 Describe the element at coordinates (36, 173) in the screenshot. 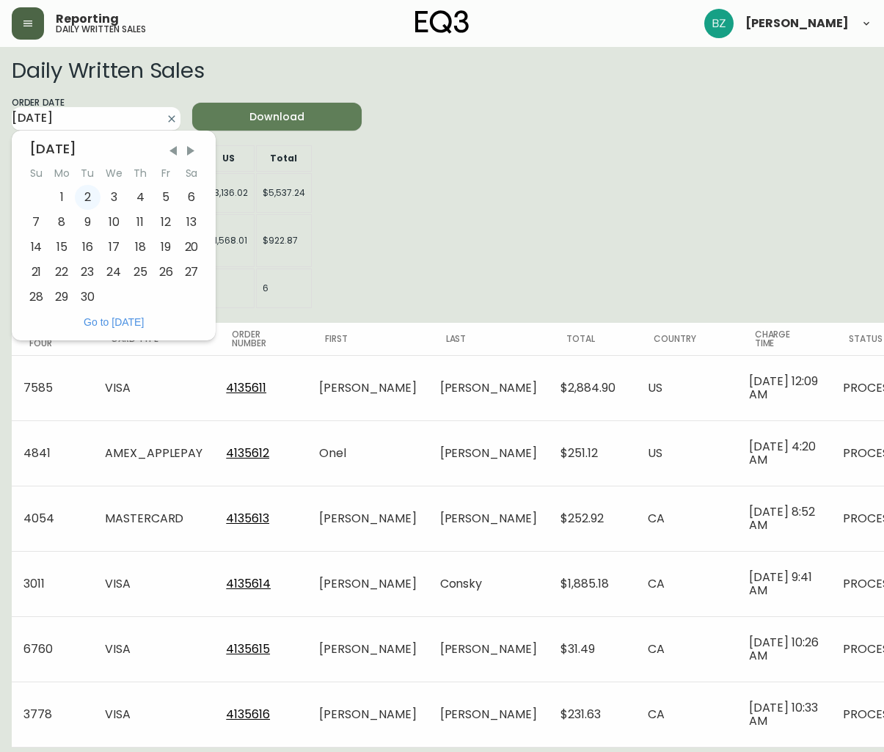

I see `abbr: Sunday` at that location.